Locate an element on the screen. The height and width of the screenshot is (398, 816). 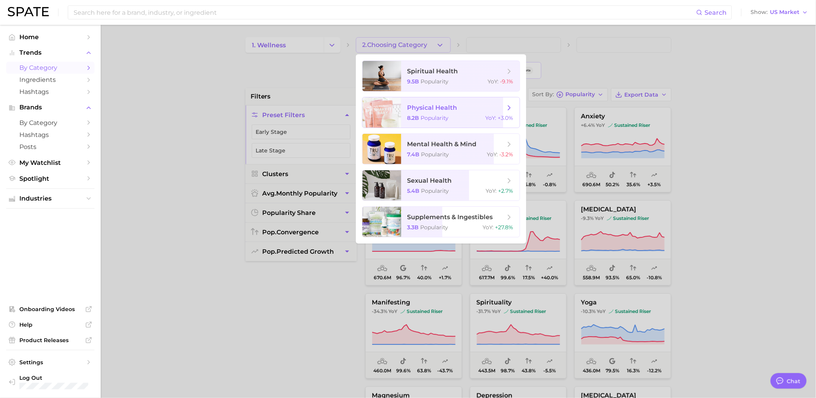
span: Search is located at coordinates (716, 12).